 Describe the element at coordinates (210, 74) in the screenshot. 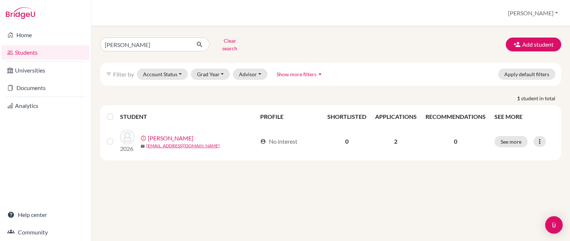

I see `button: Grad Year` at that location.